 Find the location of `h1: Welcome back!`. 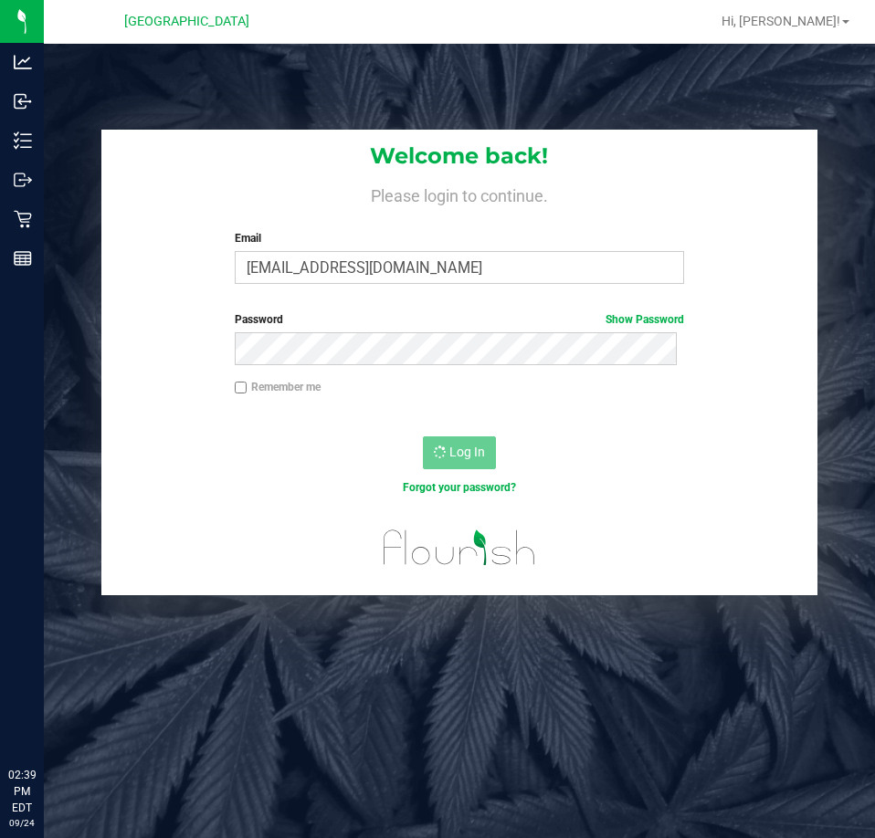

h1: Welcome back! is located at coordinates (458, 156).